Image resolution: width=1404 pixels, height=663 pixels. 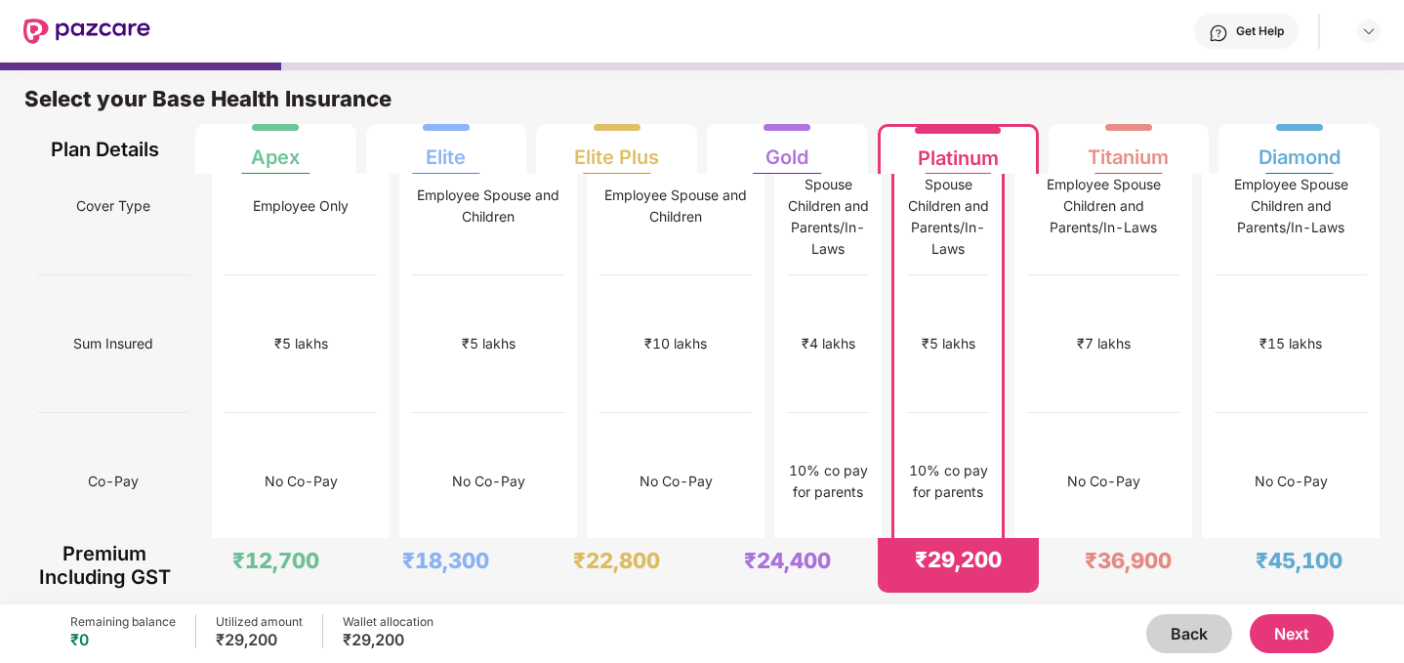 What do you see at coordinates (445, 149) in the screenshot?
I see `div: Elite` at bounding box center [445, 149].